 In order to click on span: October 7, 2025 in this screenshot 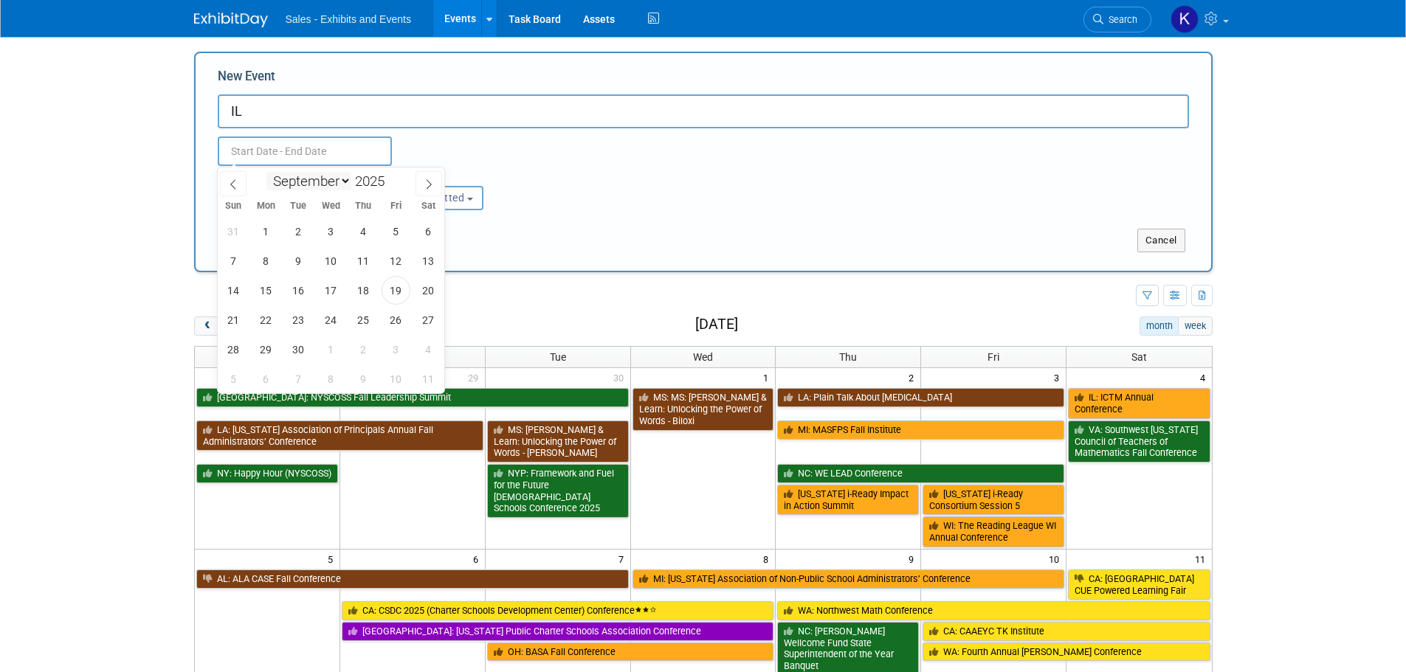, I will do `click(298, 378)`.